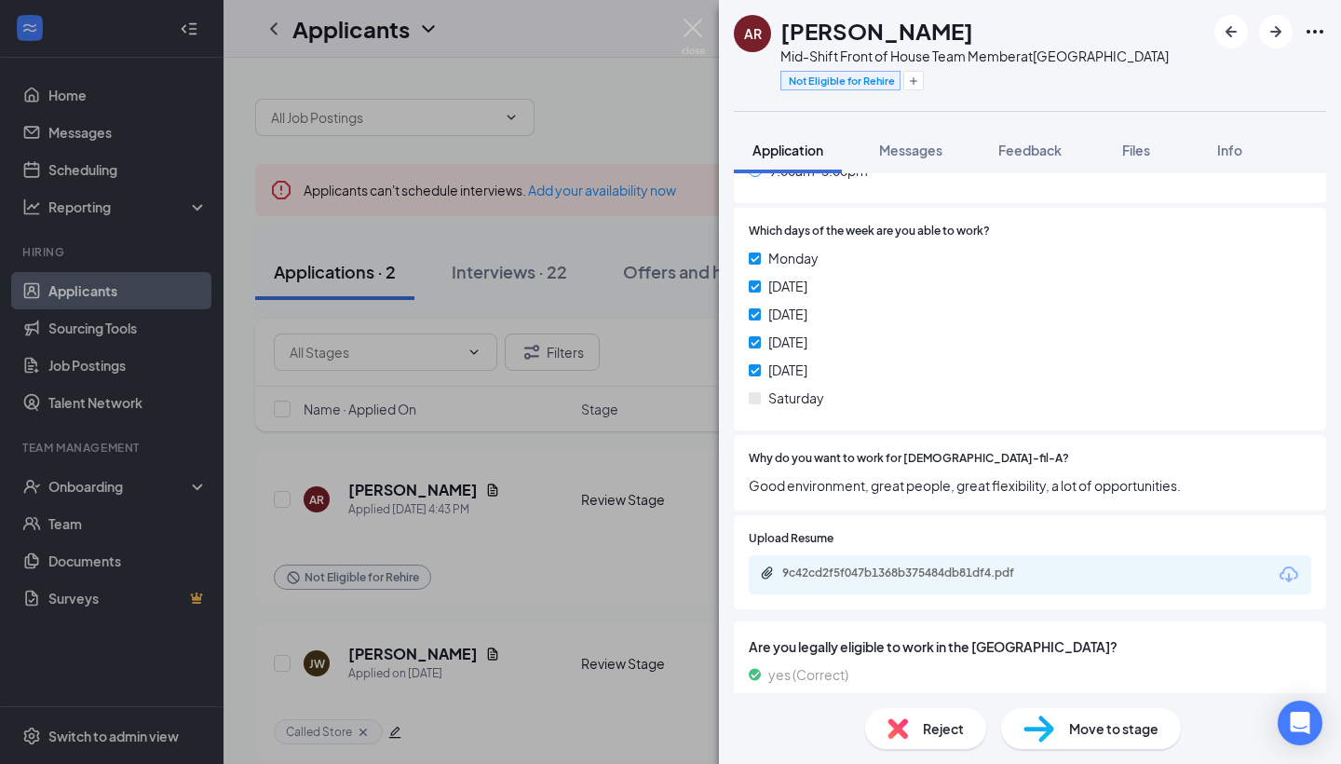 This screenshot has height=764, width=1341. What do you see at coordinates (914, 81) in the screenshot?
I see `svg: Plus` at bounding box center [914, 81].